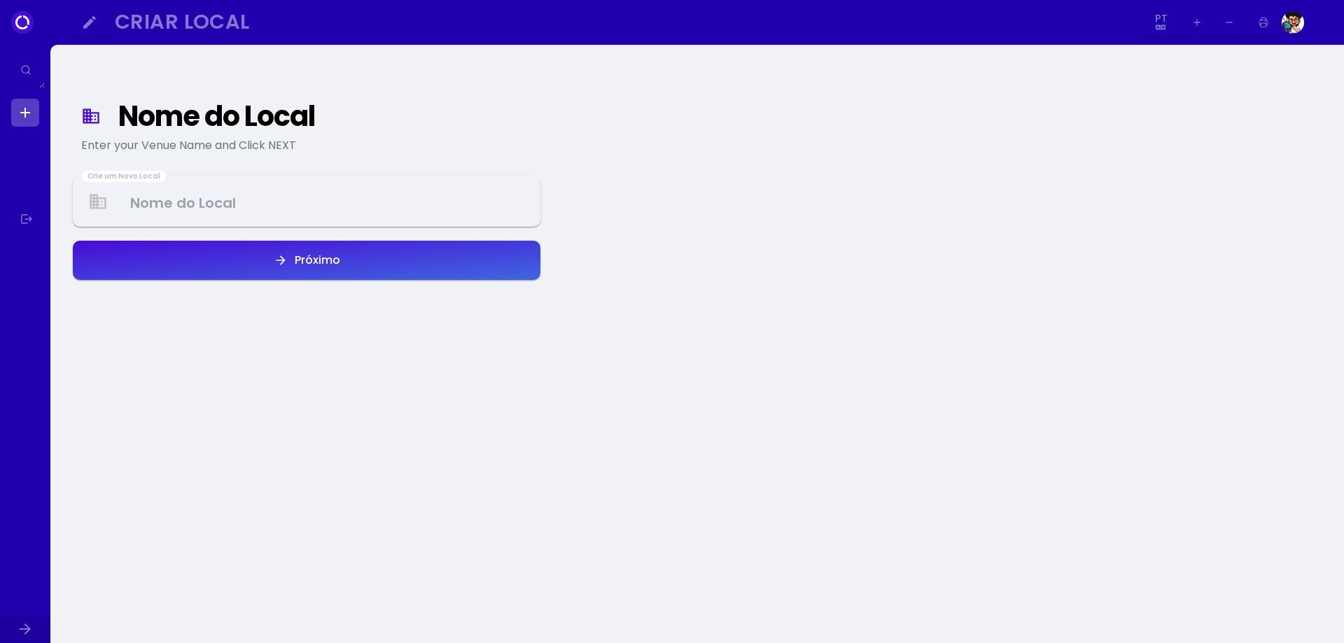 The width and height of the screenshot is (1344, 643). What do you see at coordinates (307, 202) in the screenshot?
I see `input: Nome do Local` at bounding box center [307, 202].